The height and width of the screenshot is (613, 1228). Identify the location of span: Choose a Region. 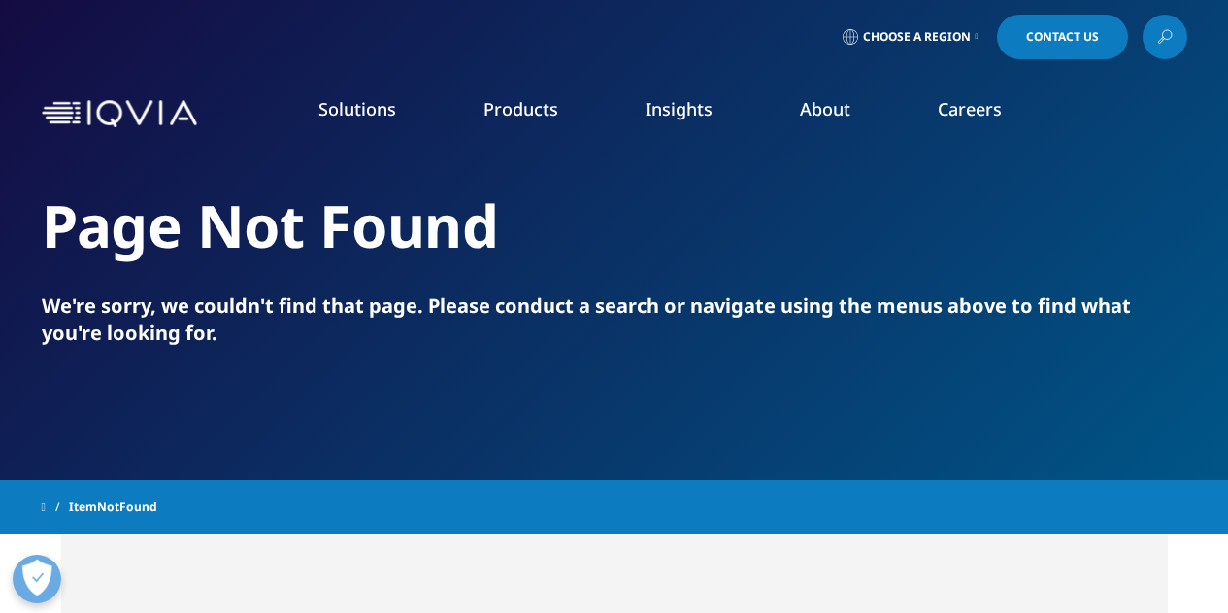
(916, 37).